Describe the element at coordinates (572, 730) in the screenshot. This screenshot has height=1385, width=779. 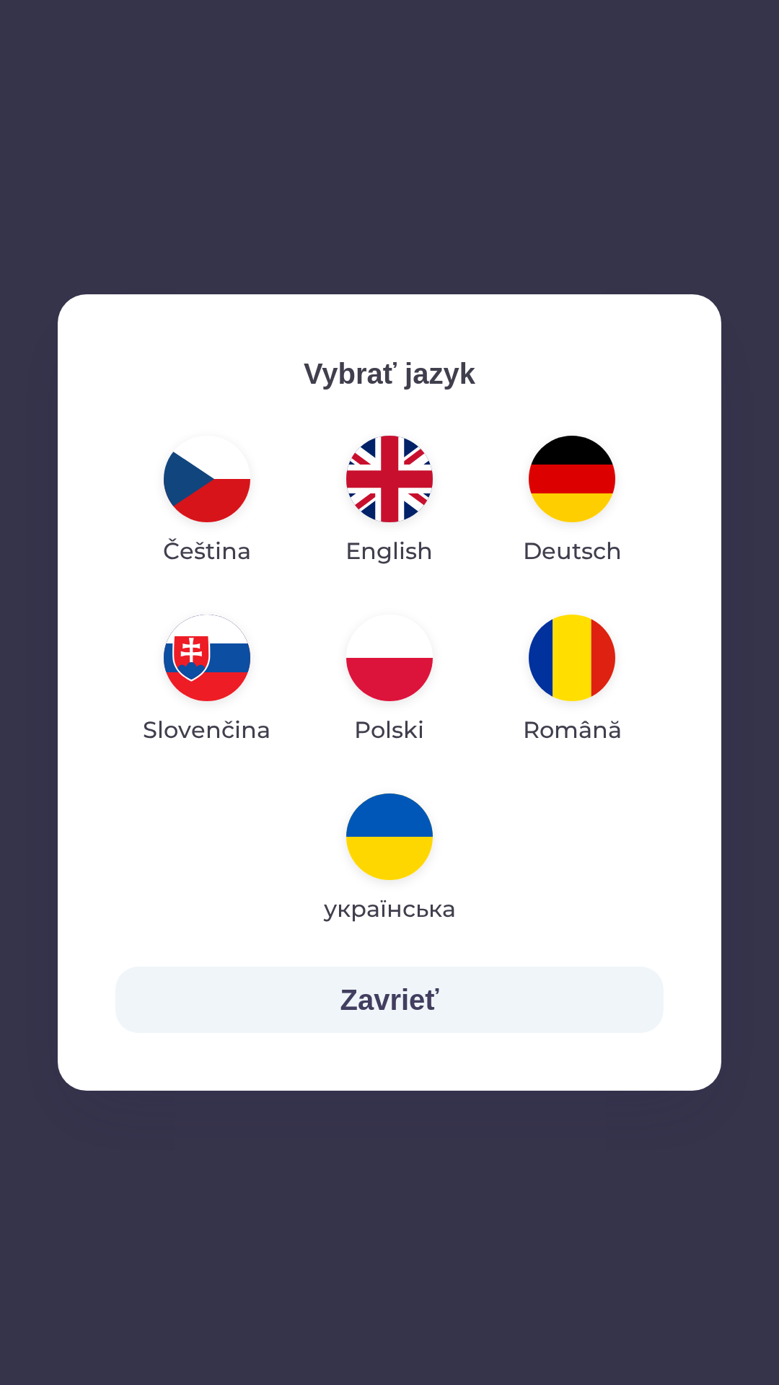
I see `p: Română` at that location.